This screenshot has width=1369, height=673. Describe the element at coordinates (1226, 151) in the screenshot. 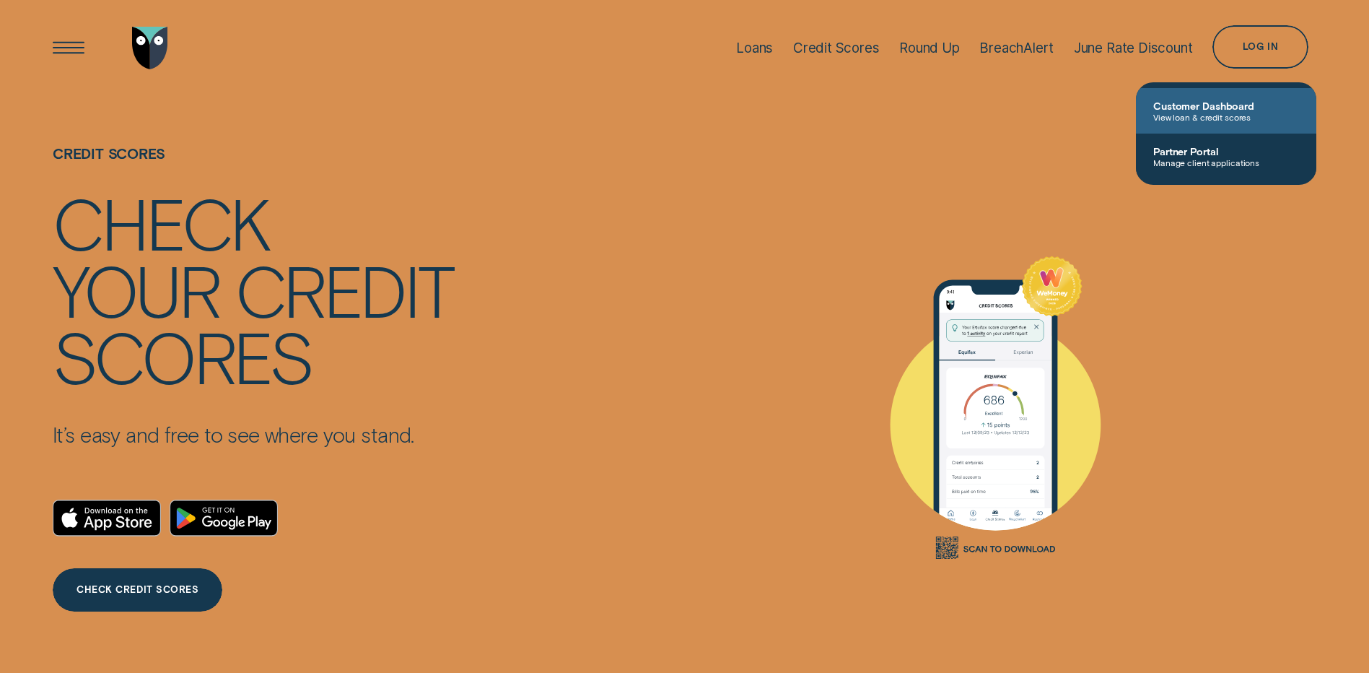

I see `span: Partner Portal` at that location.